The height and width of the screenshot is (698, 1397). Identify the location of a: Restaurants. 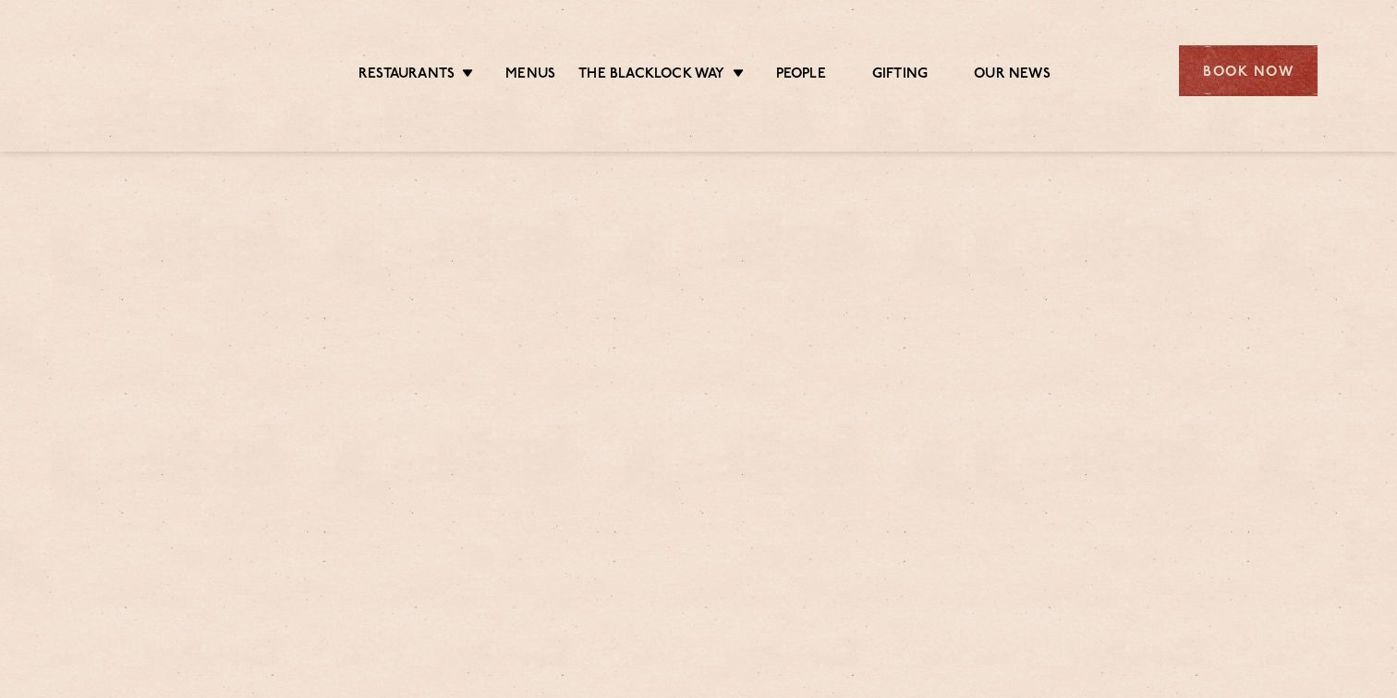
(407, 76).